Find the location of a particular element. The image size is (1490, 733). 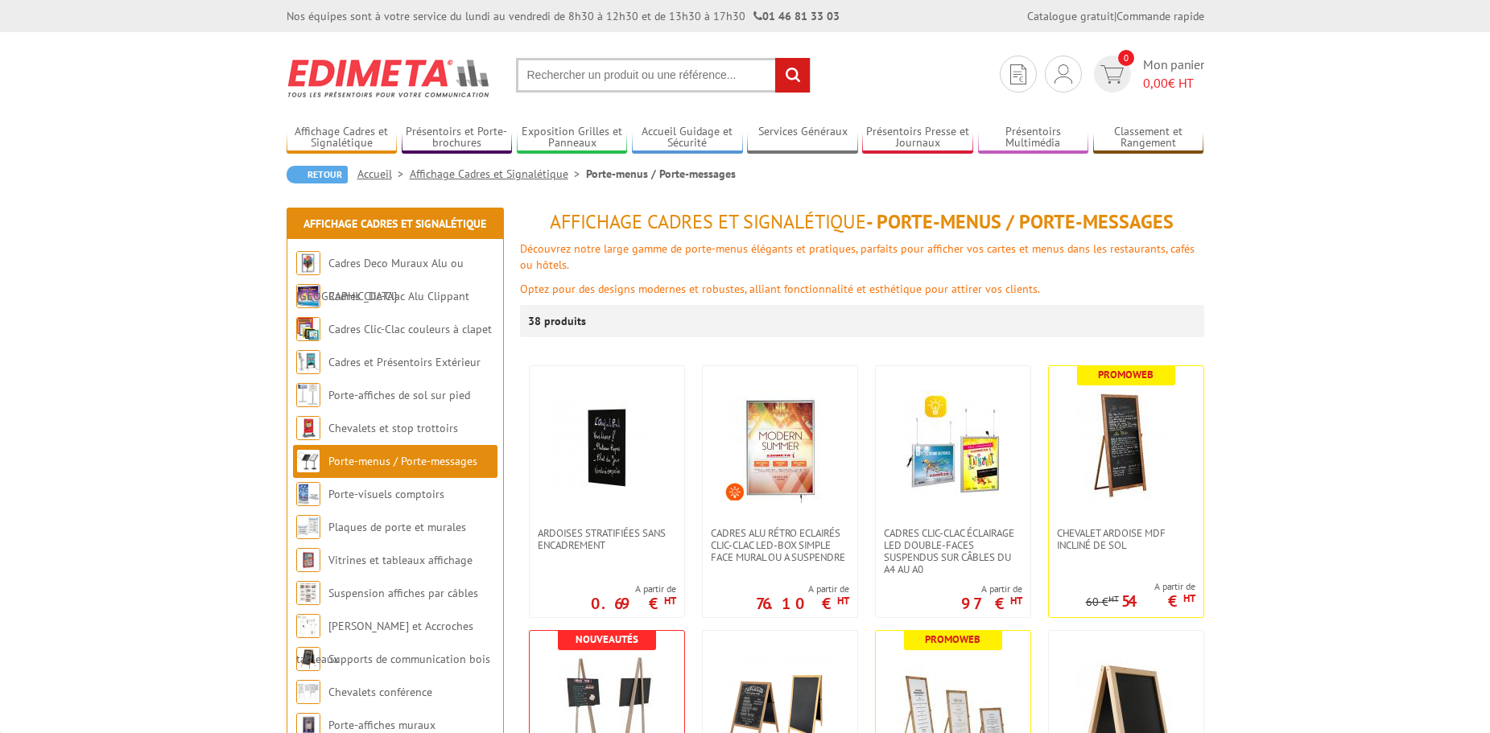

img: Cadres et Présentoirs Extérieur is located at coordinates (308, 362).